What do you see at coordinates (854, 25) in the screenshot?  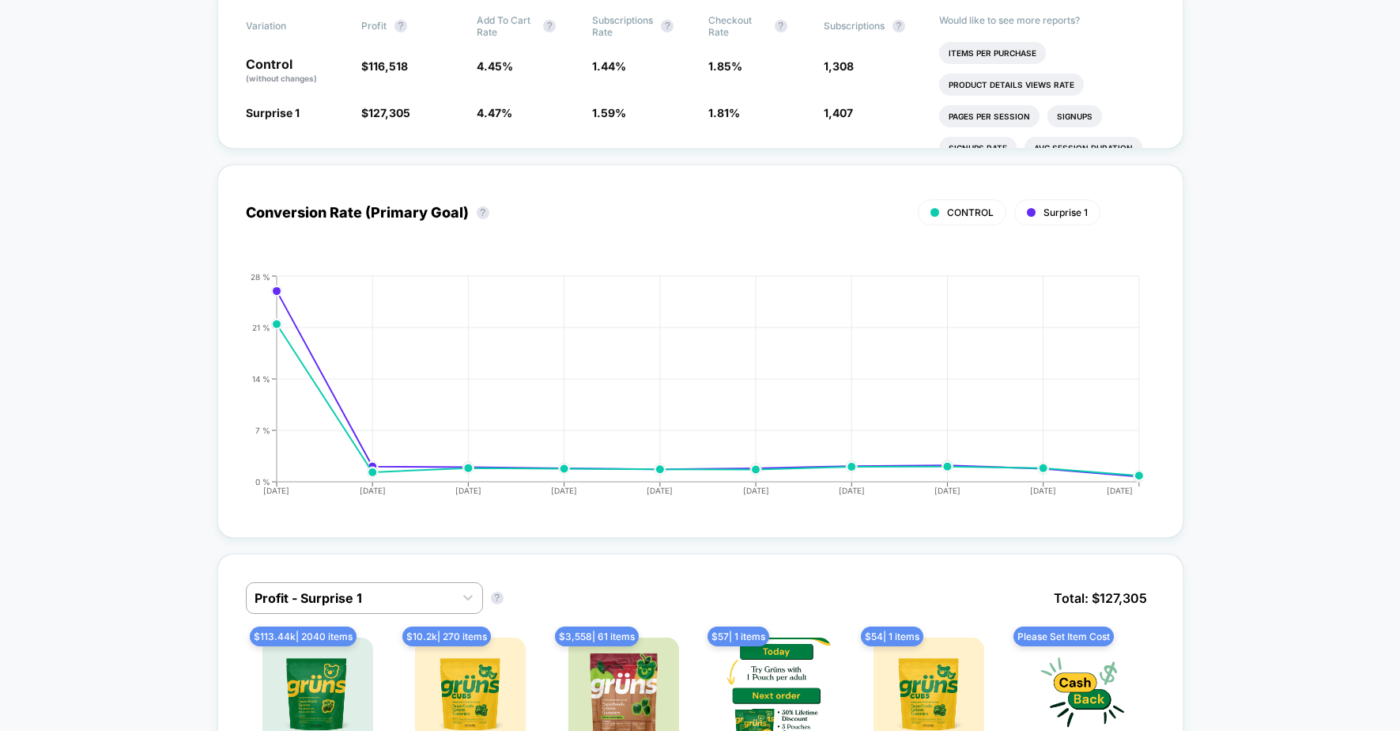 I see `span: Subscriptions` at bounding box center [854, 25].